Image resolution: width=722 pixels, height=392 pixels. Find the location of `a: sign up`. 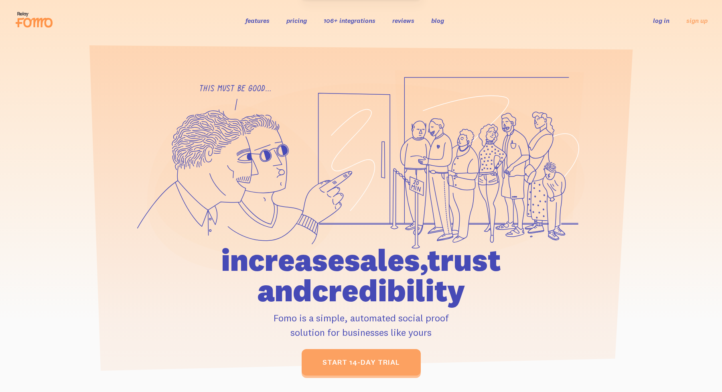

a: sign up is located at coordinates (697, 20).